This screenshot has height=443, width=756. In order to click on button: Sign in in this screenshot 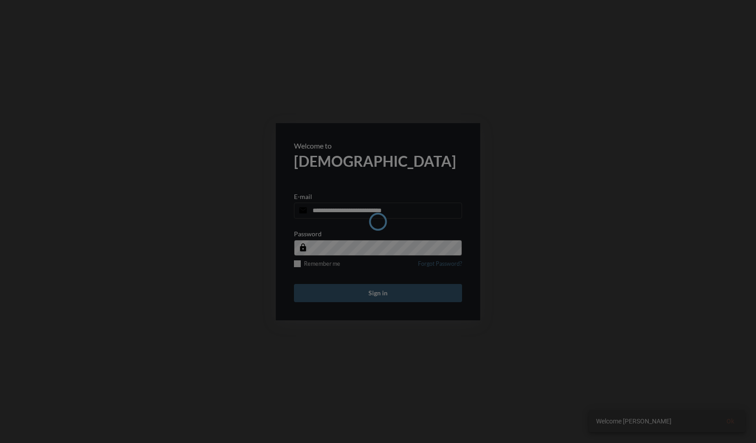, I will do `click(378, 293)`.